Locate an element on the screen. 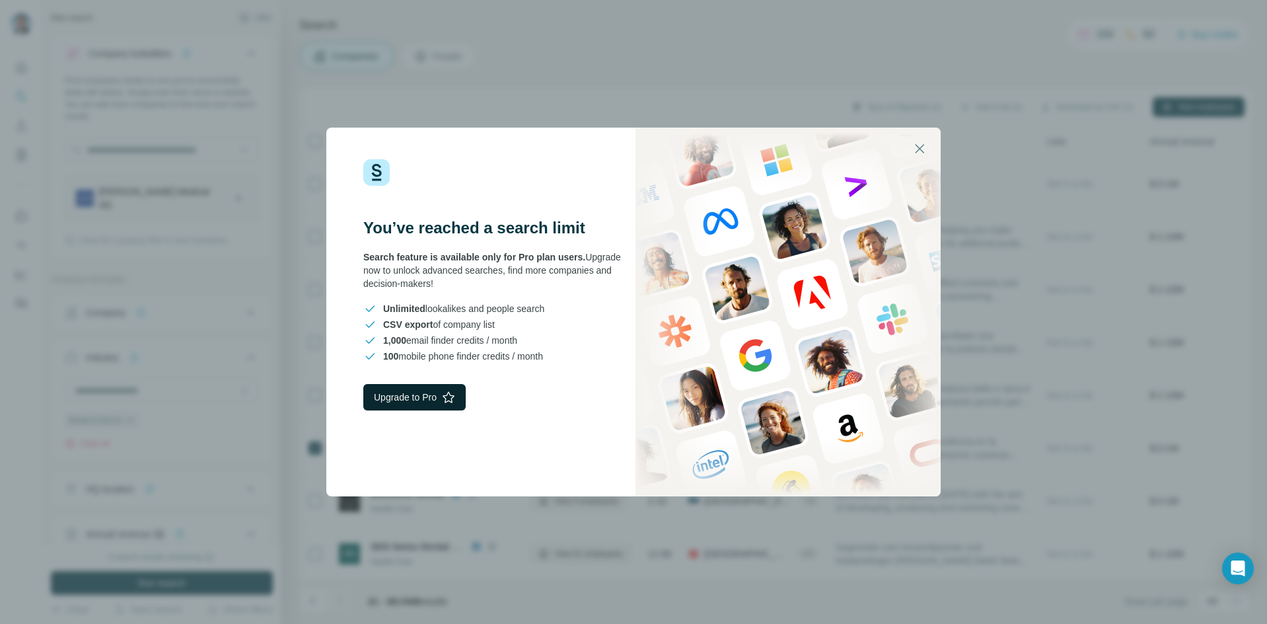 The height and width of the screenshot is (624, 1267). span: Unlimited is located at coordinates (404, 309).